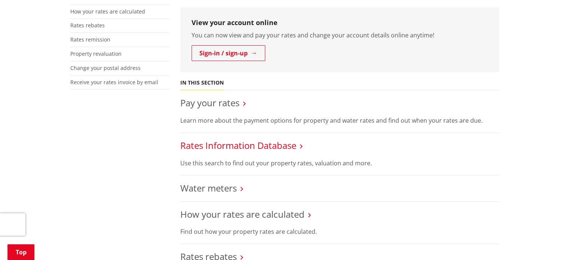 This screenshot has width=569, height=260. What do you see at coordinates (114, 82) in the screenshot?
I see `a: Receive your rates invoice by email` at bounding box center [114, 82].